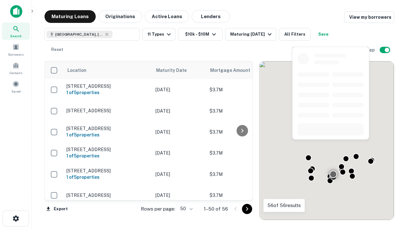 The width and height of the screenshot is (407, 229). I want to click on button: Reset, so click(57, 50).